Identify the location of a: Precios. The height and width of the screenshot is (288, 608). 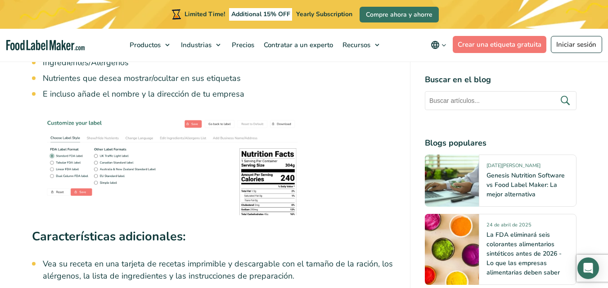
(242, 45).